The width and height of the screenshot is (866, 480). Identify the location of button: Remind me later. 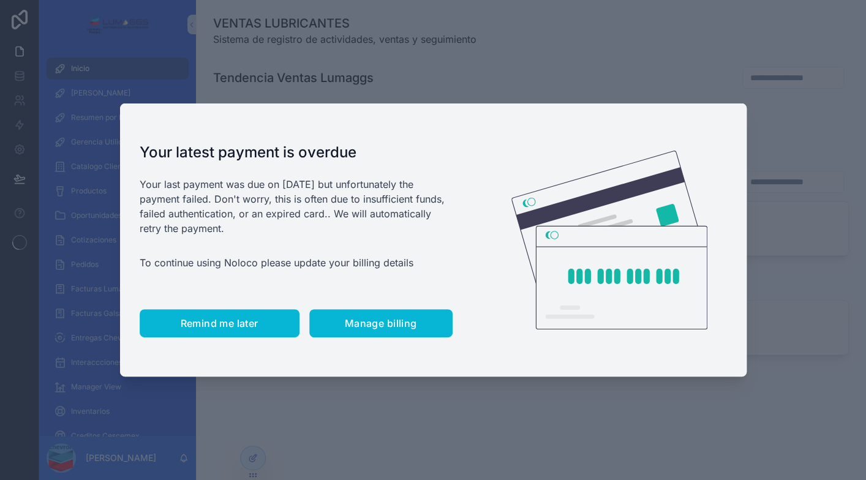
(219, 323).